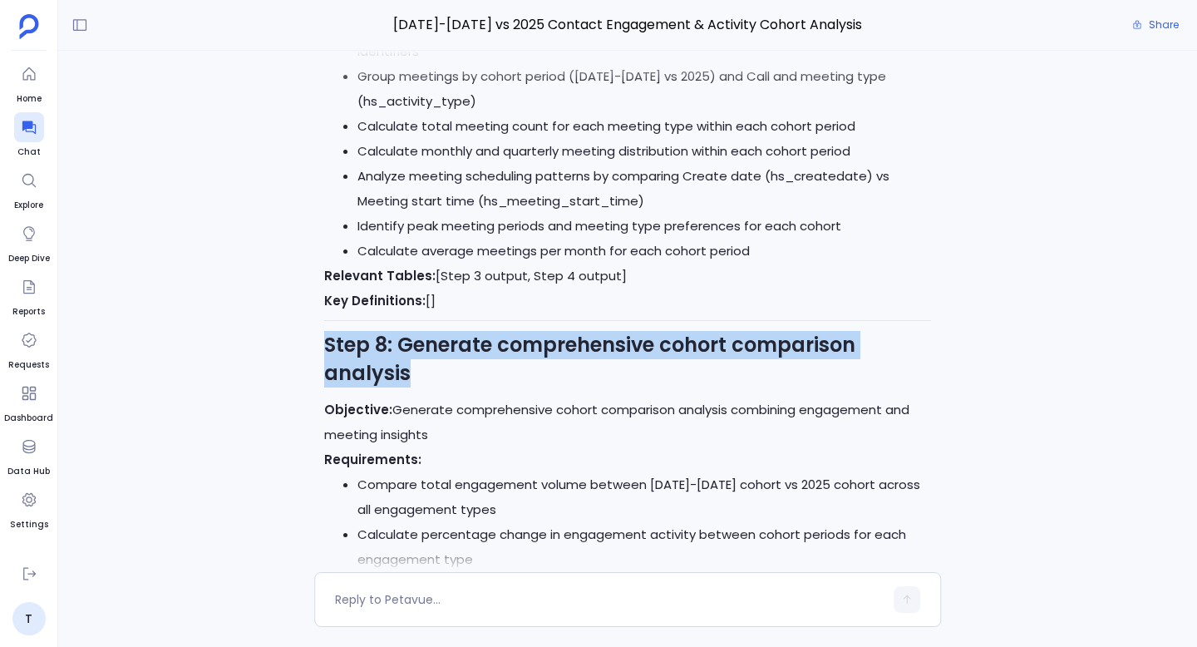 Image resolution: width=1197 pixels, height=647 pixels. Describe the element at coordinates (28, 455) in the screenshot. I see `a: Data Hub` at that location.